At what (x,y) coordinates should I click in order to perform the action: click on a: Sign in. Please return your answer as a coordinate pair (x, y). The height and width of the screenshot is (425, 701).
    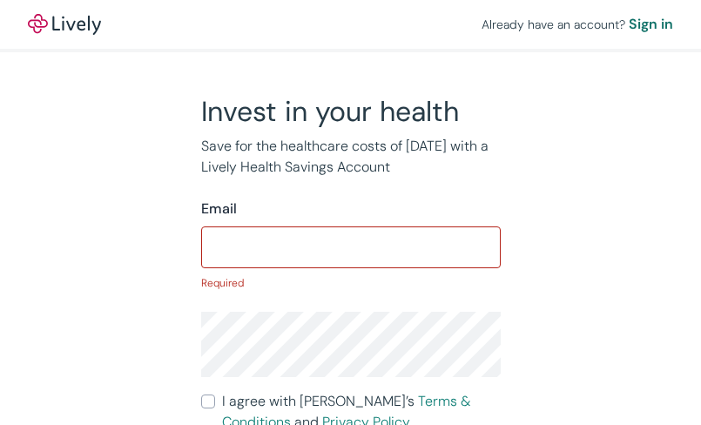
    Looking at the image, I should click on (650, 24).